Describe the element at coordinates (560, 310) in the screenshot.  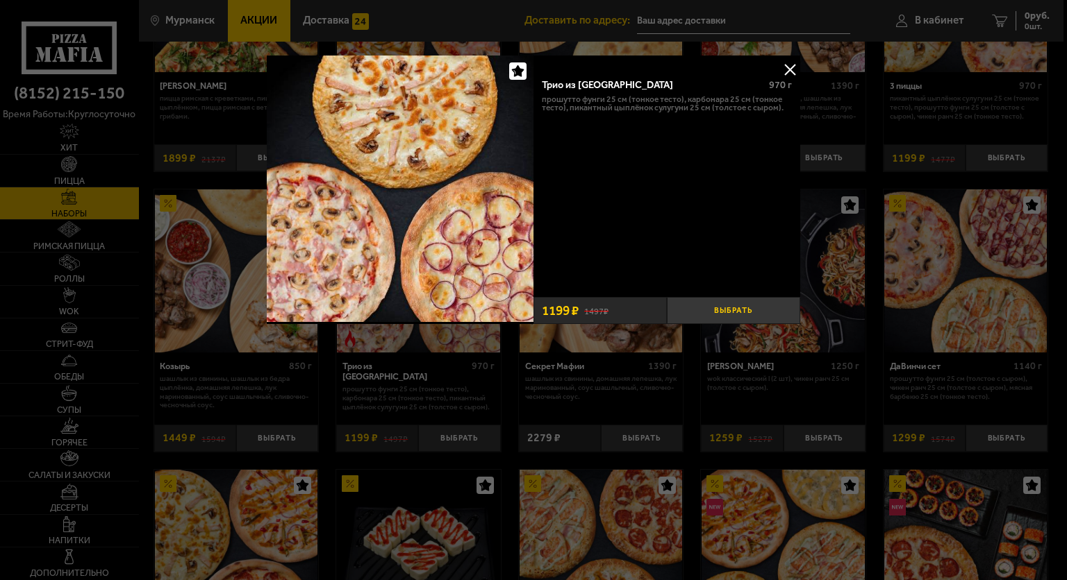
I see `span: 1199 ₽` at that location.